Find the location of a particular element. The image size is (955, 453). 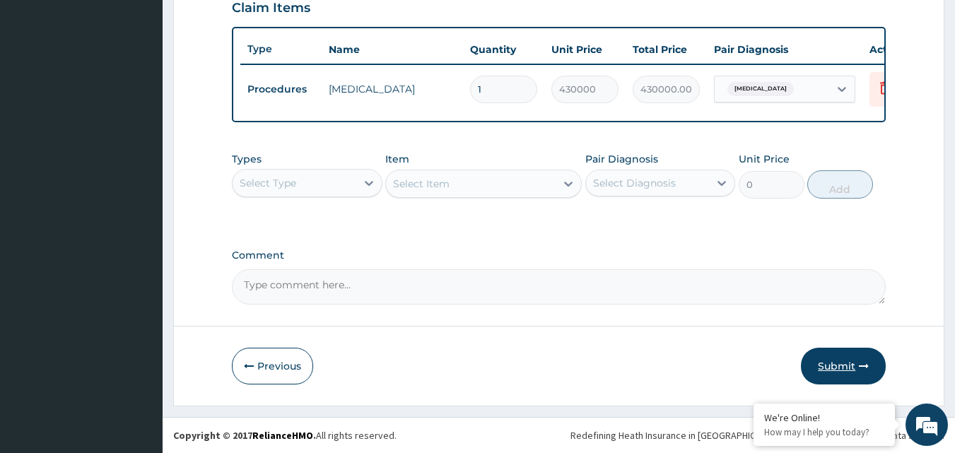

footer: All rights reserved. is located at coordinates (558, 435).